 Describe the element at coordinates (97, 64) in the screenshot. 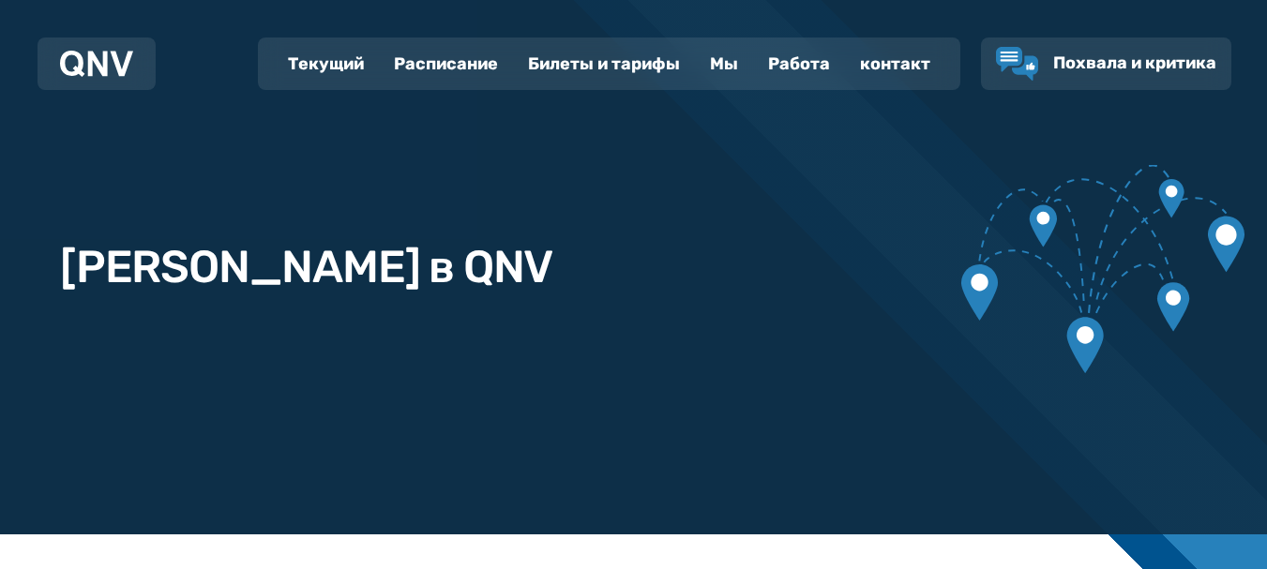

I see `img: Логотип QNV` at that location.